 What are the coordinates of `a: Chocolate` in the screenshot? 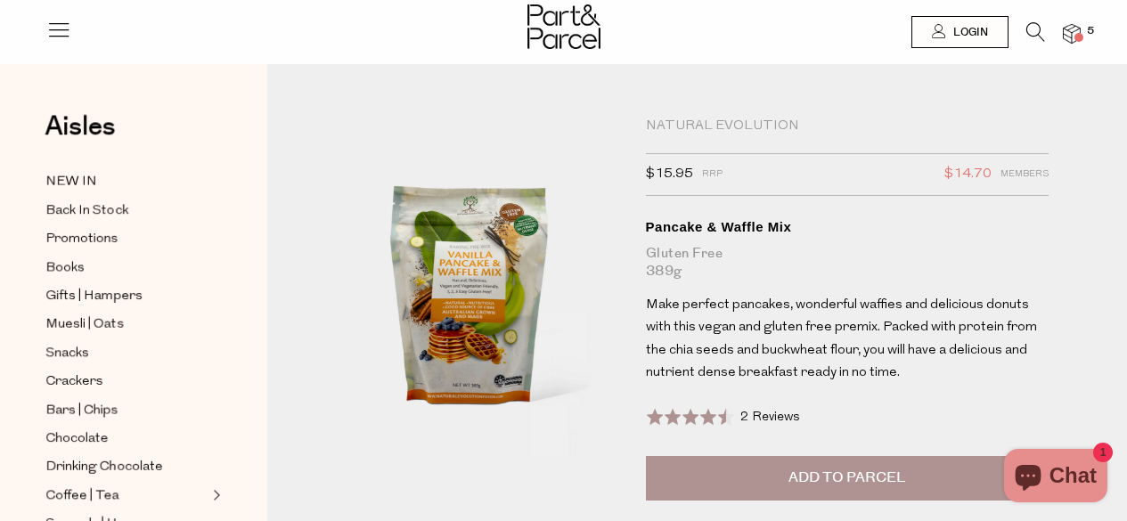 It's located at (127, 438).